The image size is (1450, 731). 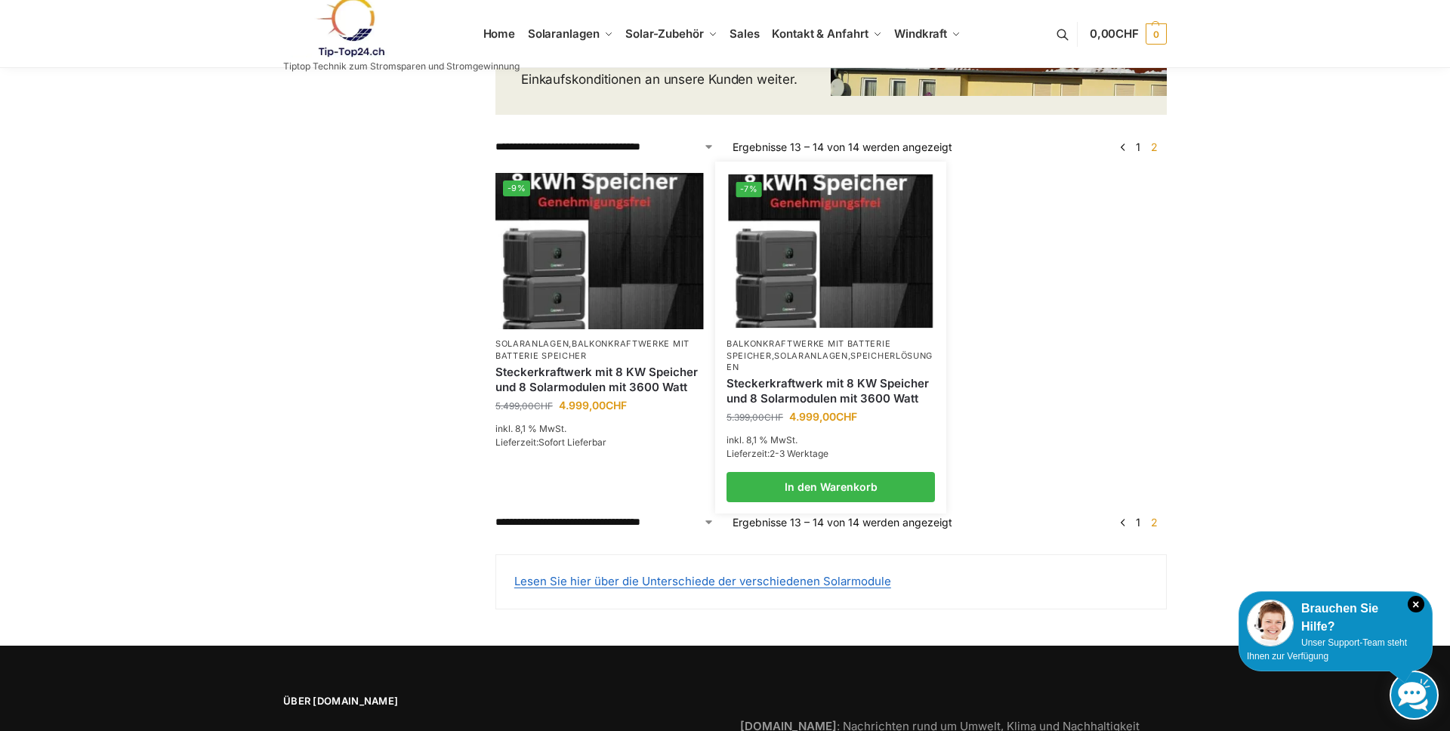 I want to click on span: Solar-Zubehör, so click(x=665, y=33).